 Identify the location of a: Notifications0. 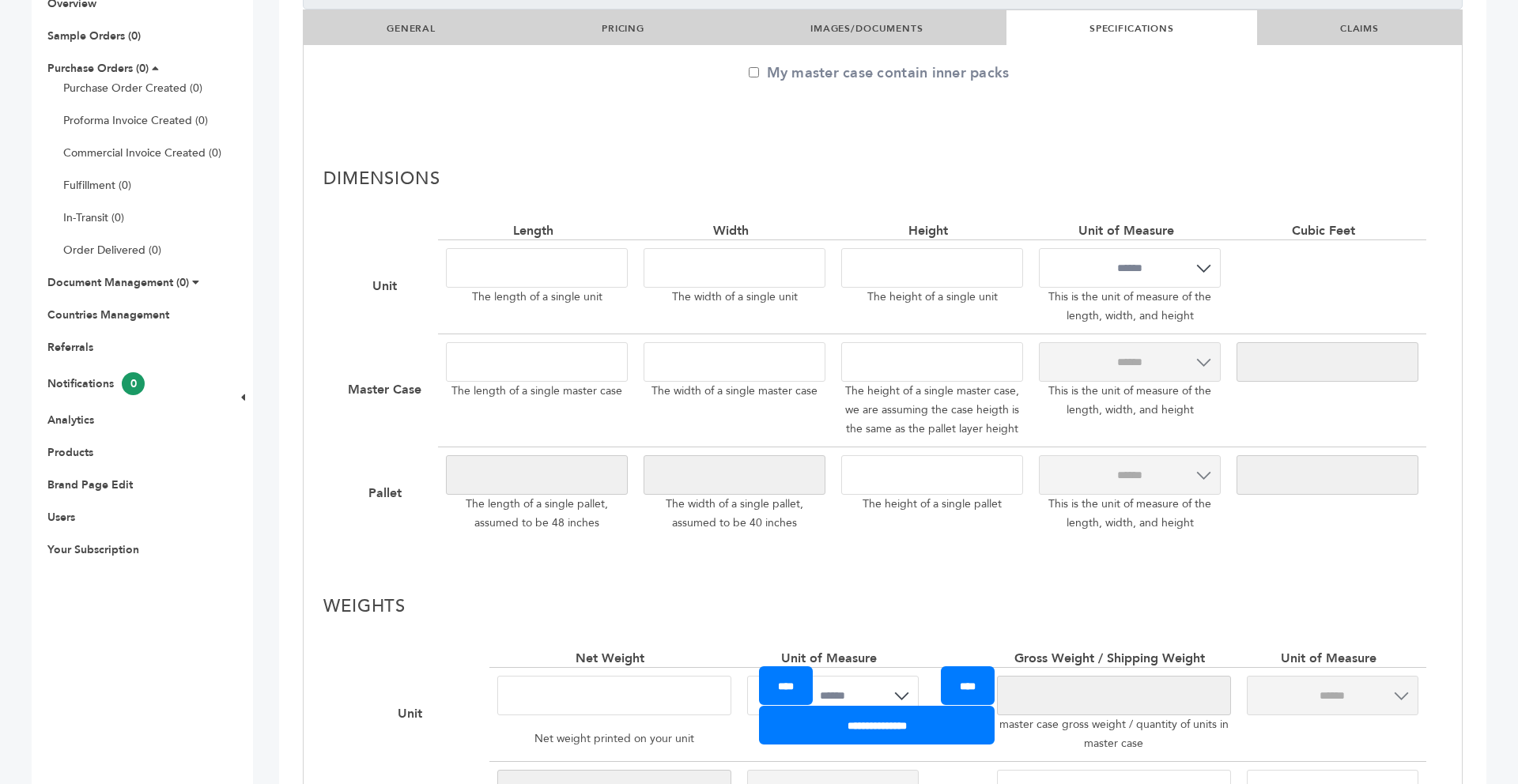
(96, 383).